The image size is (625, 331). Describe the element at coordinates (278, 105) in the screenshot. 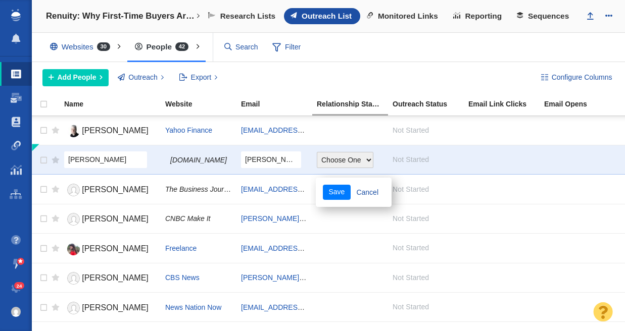

I see `a: Email` at that location.